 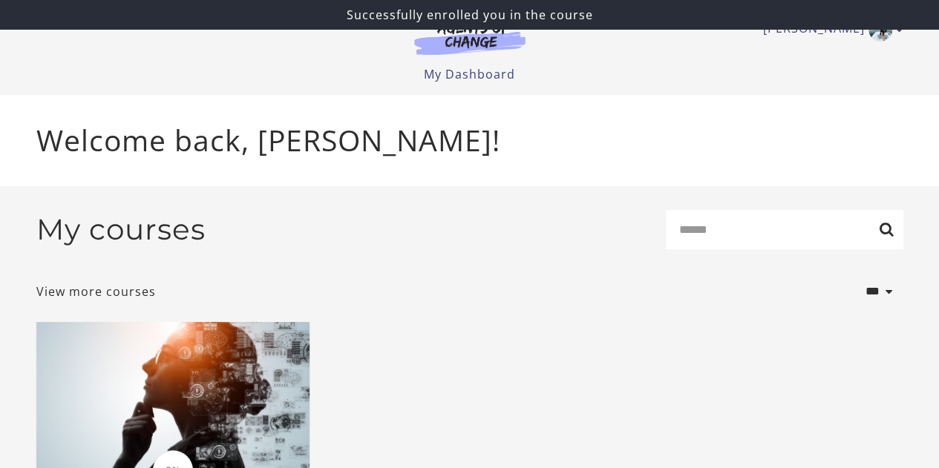 I want to click on a: View more courses, so click(x=96, y=292).